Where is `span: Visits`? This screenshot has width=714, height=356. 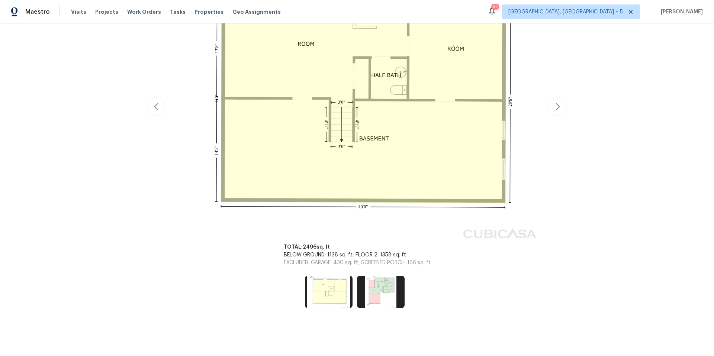 span: Visits is located at coordinates (78, 12).